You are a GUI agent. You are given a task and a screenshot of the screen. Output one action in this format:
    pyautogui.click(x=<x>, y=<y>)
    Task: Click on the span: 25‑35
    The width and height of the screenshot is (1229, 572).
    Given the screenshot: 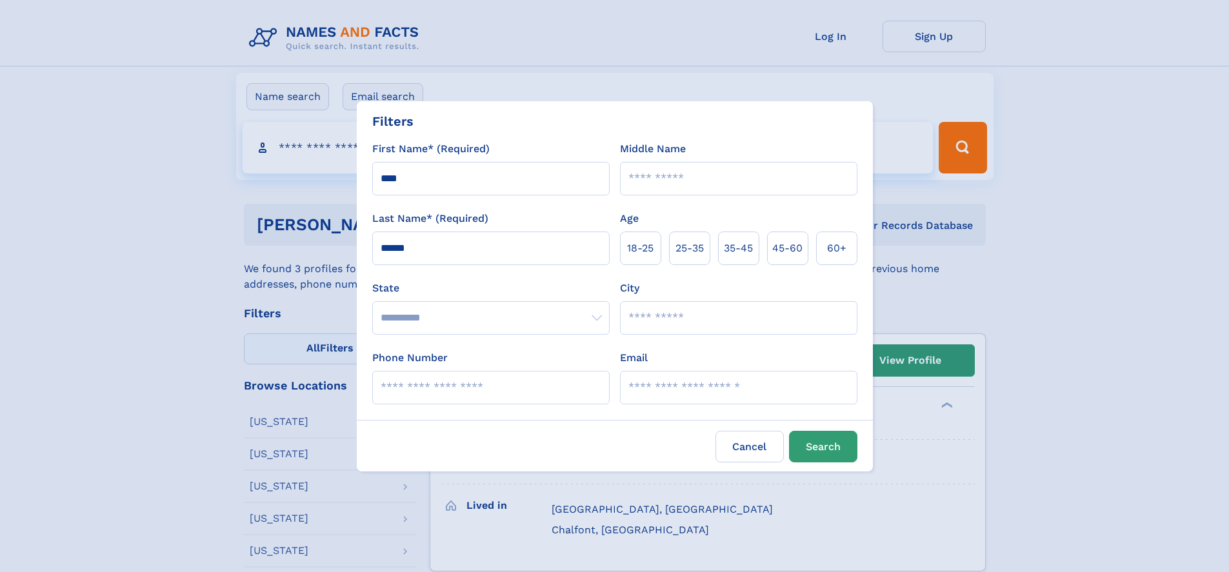 What is the action you would take?
    pyautogui.click(x=689, y=248)
    